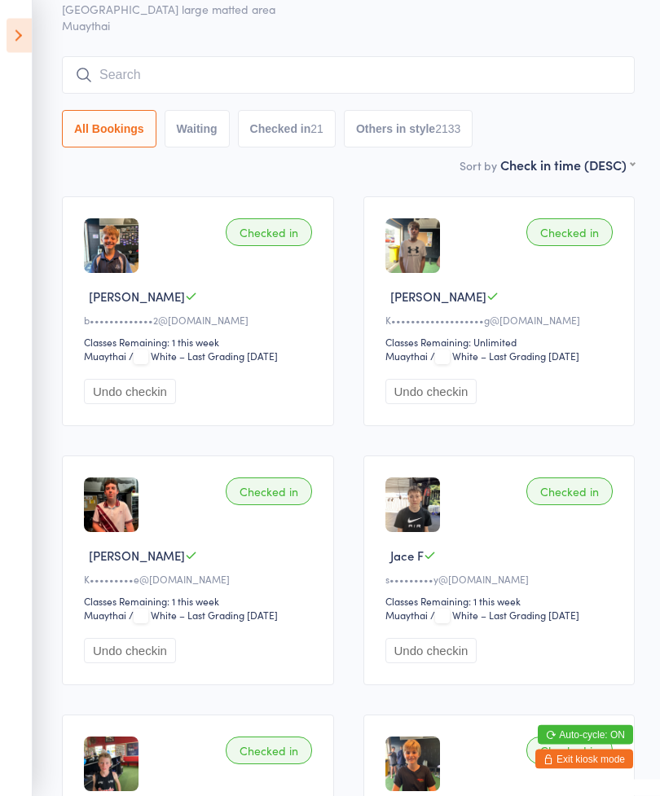 The image size is (660, 796). Describe the element at coordinates (111, 505) in the screenshot. I see `img: image1747296618.png` at that location.